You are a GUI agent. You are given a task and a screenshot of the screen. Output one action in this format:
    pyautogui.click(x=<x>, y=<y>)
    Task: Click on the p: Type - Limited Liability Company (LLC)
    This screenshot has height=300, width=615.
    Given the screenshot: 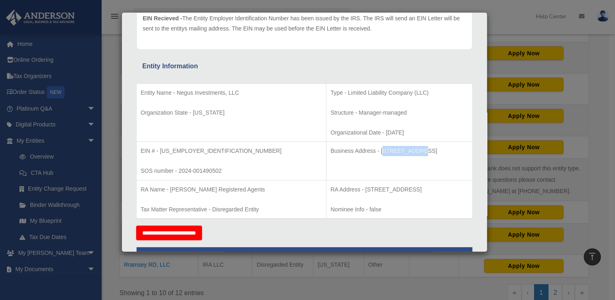 What is the action you would take?
    pyautogui.click(x=399, y=93)
    